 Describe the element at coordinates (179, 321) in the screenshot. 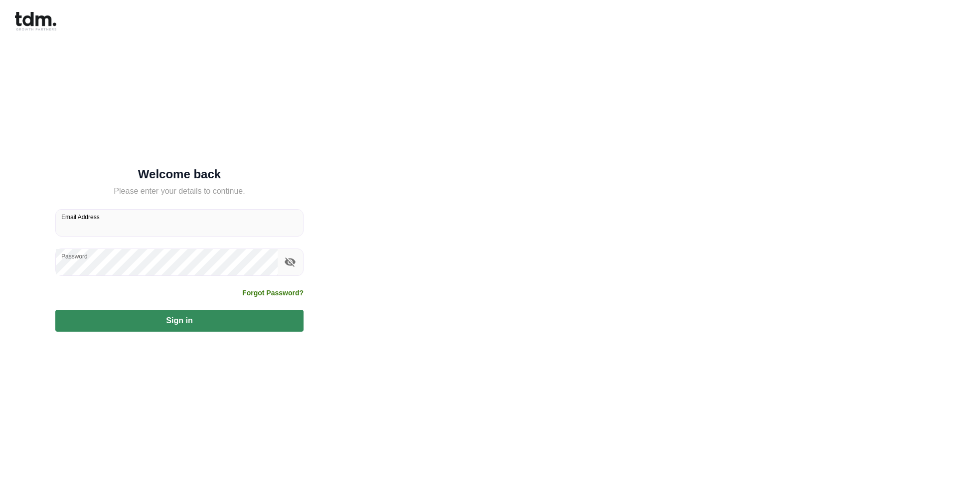

I see `button: Sign in` at that location.